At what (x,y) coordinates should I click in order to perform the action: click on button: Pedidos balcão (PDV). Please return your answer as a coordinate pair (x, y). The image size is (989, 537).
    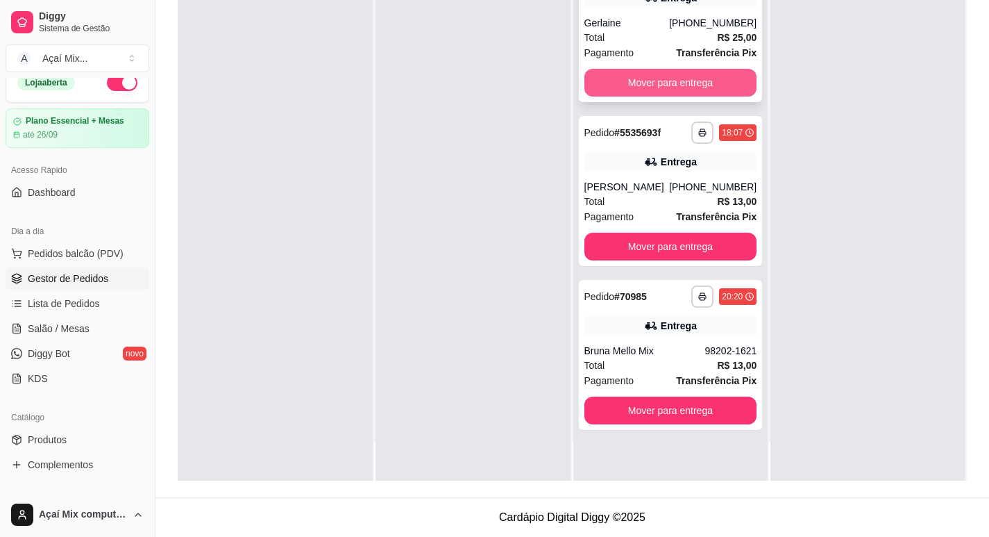
    Looking at the image, I should click on (77, 253).